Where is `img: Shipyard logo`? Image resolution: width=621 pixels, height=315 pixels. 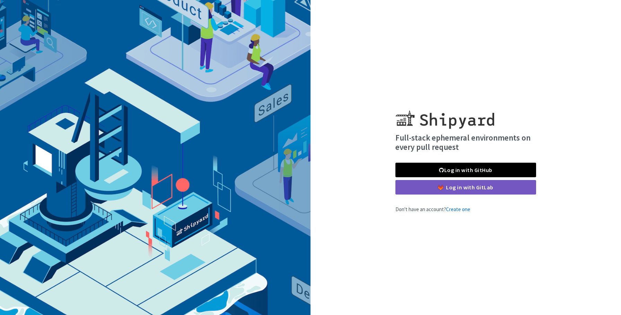 img: Shipyard logo is located at coordinates (445, 115).